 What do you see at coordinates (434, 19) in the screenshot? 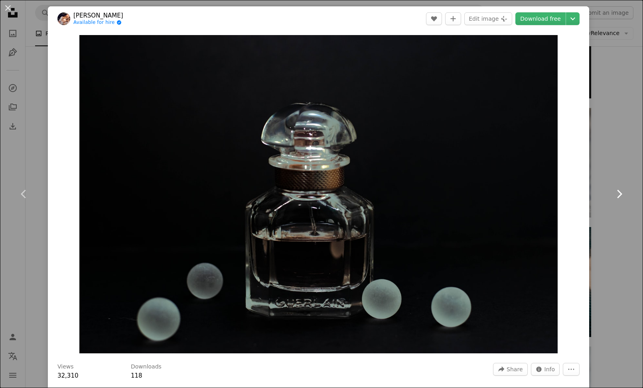
I see `button: Like` at bounding box center [434, 19].